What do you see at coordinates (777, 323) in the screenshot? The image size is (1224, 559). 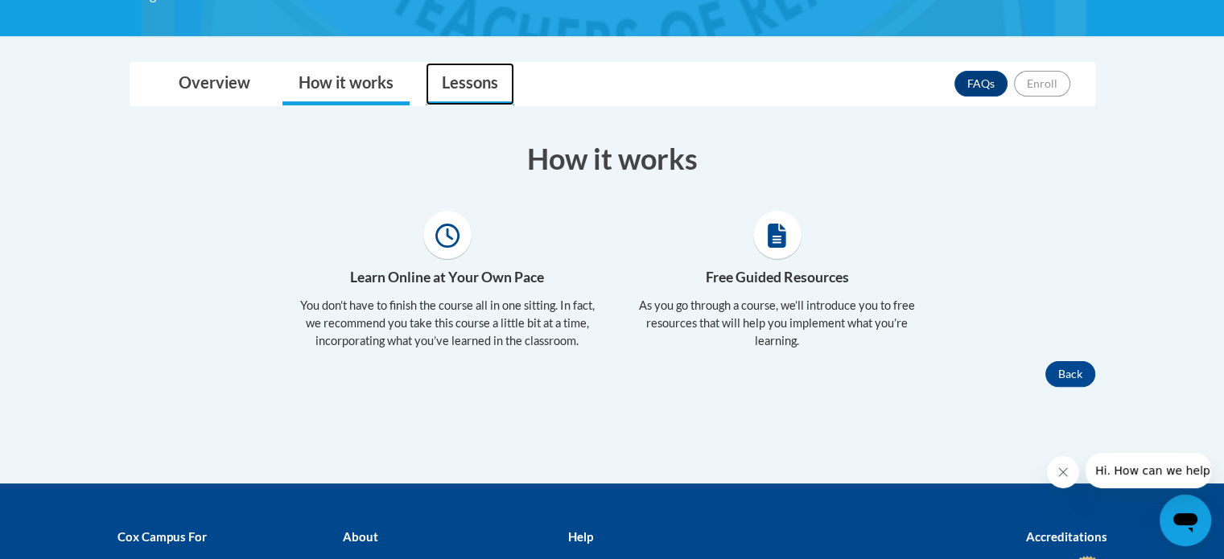 I see `p: As you go through a course, we’ll introduce you to free resources that will help you implement wh...` at bounding box center [777, 323].